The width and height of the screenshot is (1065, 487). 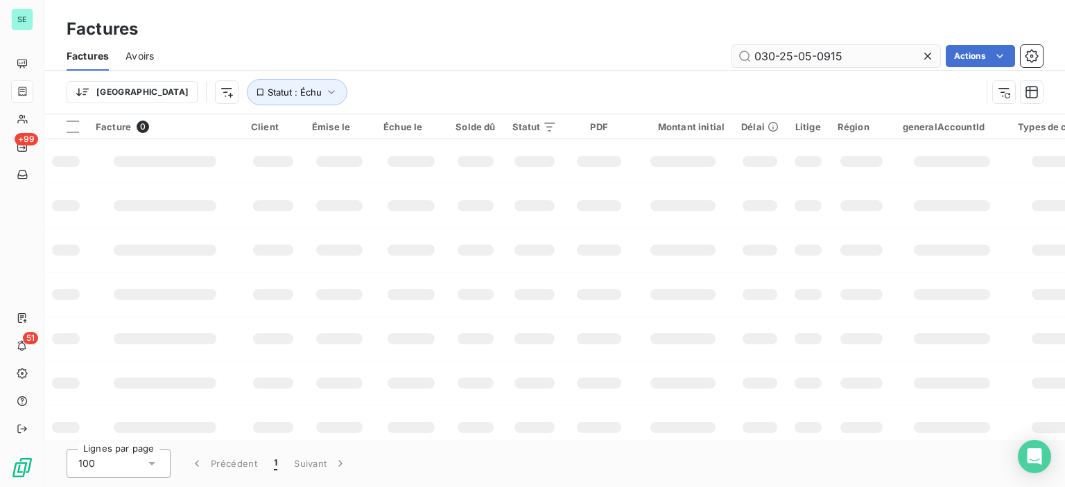 What do you see at coordinates (535, 127) in the screenshot?
I see `div: Statut` at bounding box center [535, 127].